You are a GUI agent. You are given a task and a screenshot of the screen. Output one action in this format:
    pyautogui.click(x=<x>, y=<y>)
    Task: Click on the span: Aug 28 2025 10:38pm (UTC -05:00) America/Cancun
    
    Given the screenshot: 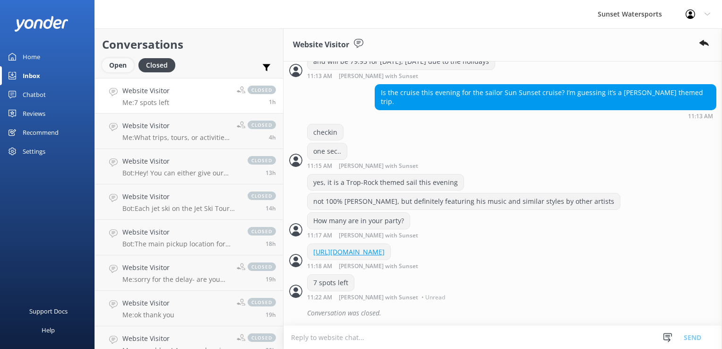 What is the action you would take?
    pyautogui.click(x=271, y=172)
    